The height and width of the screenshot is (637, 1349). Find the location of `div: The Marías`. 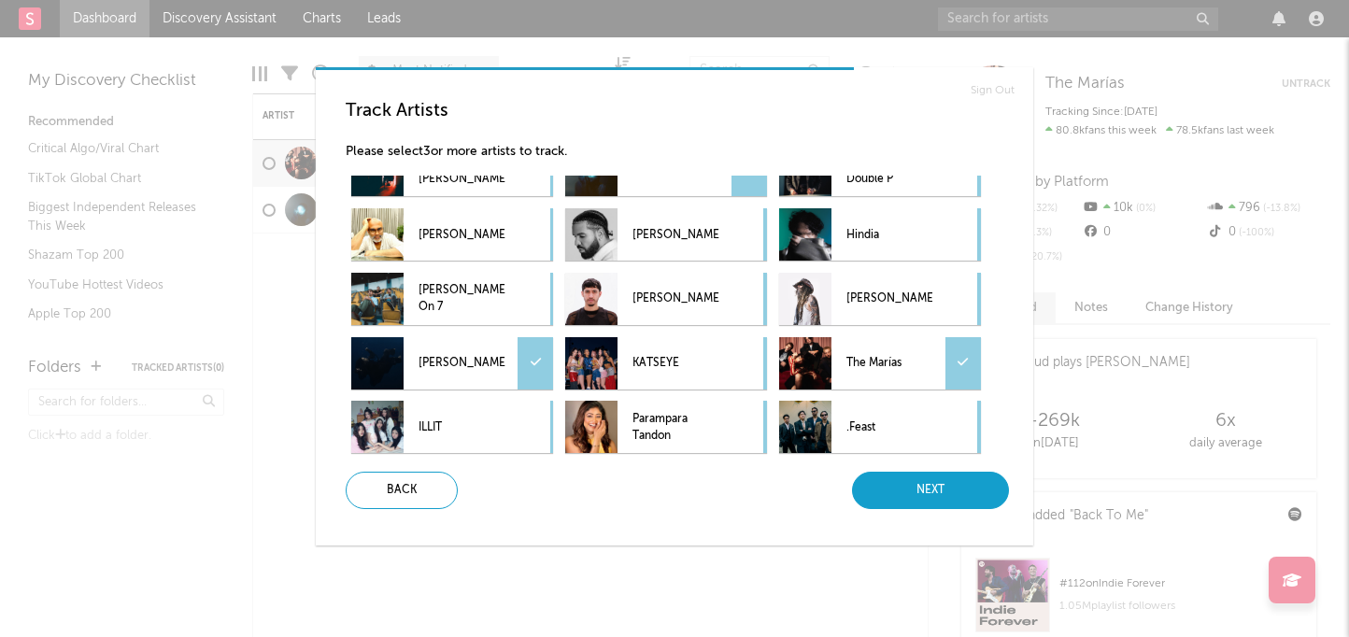

div: The Marías is located at coordinates (880, 363).